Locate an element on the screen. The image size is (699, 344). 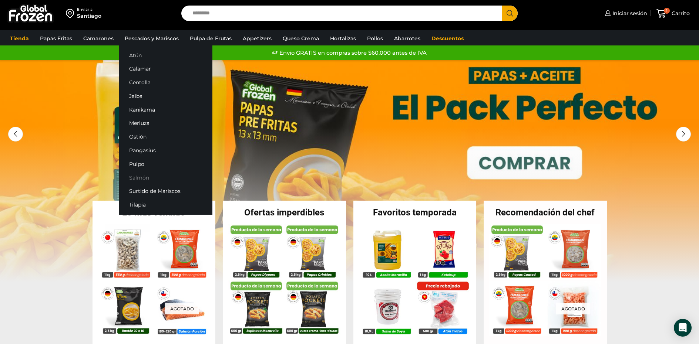
a: Salmón is located at coordinates (166, 178).